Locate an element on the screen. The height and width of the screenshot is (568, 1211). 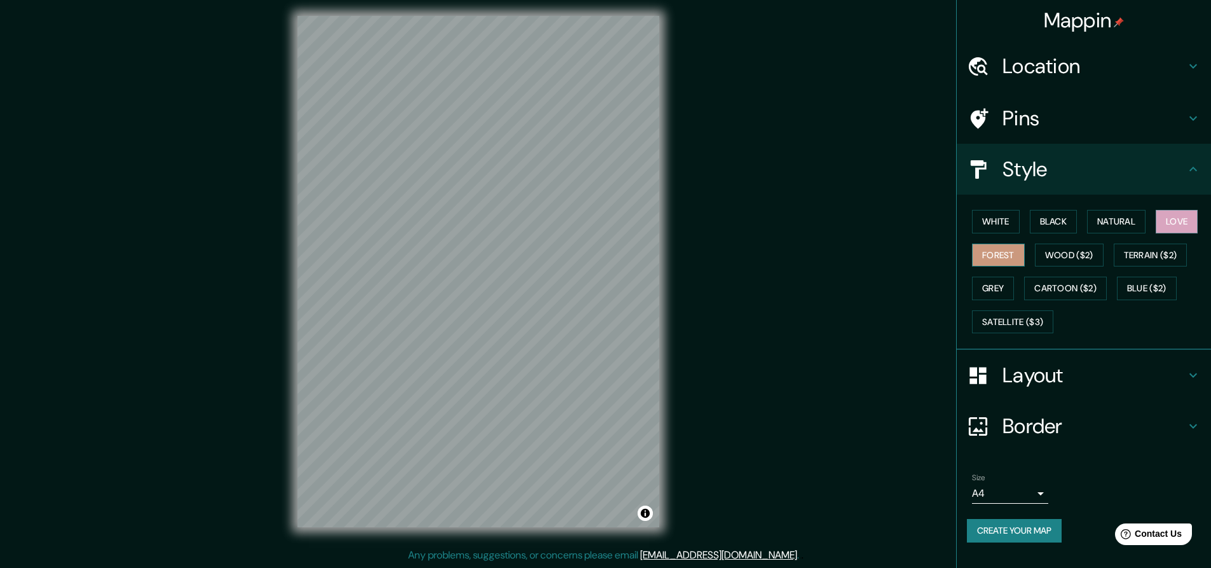
h4: Border is located at coordinates (1094, 426).